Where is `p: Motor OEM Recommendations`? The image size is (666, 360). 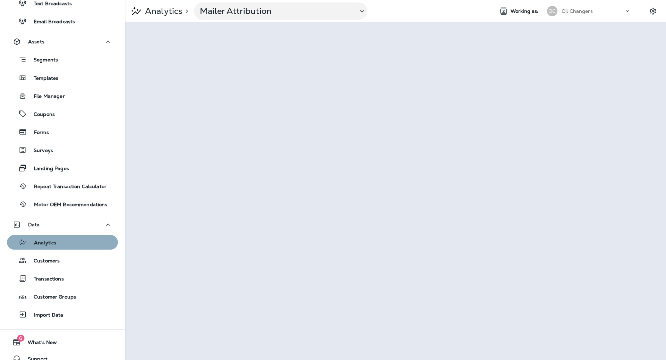
p: Motor OEM Recommendations is located at coordinates (67, 205).